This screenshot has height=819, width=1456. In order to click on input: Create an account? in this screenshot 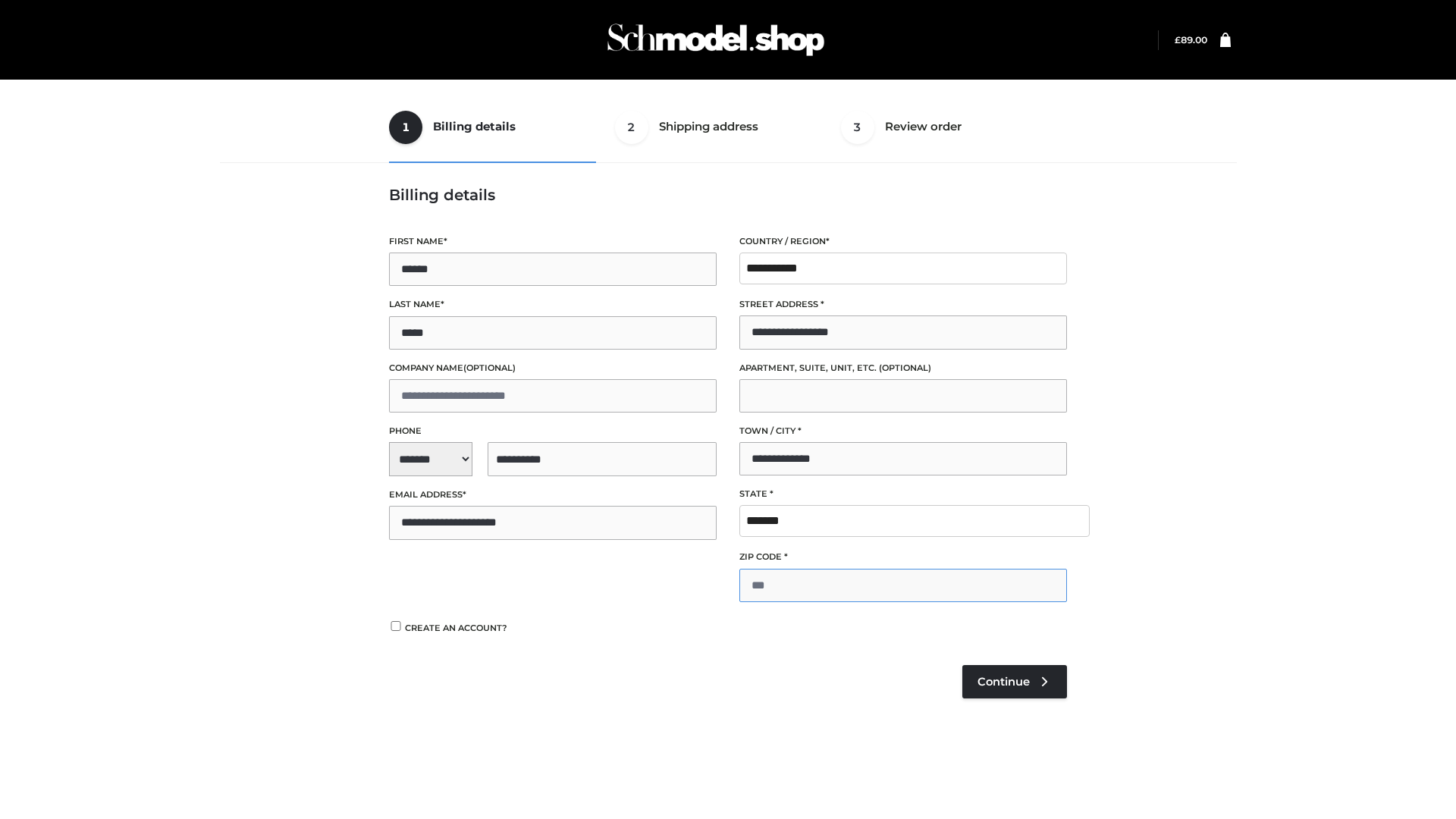, I will do `click(396, 625)`.